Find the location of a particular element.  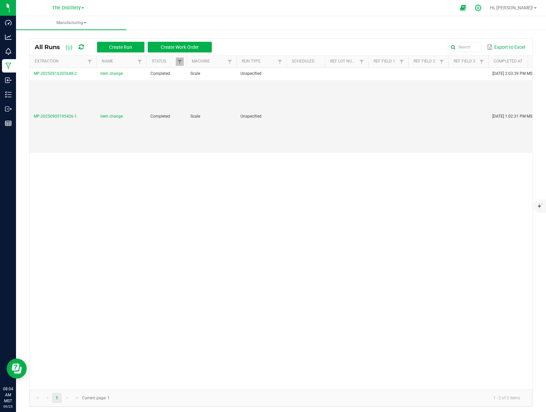

a: Ref Field 2Sortable is located at coordinates (426, 61).